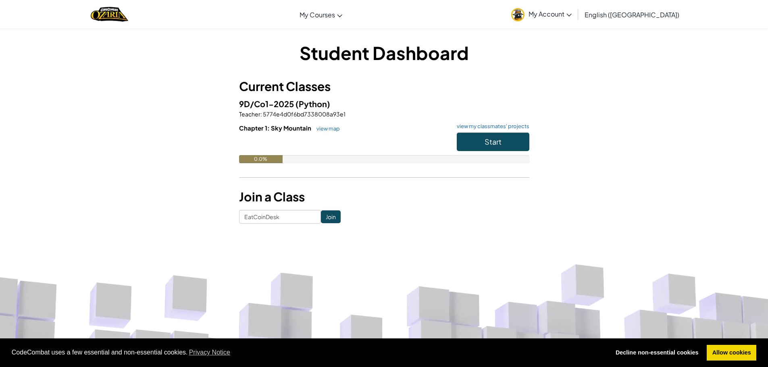 Image resolution: width=768 pixels, height=367 pixels. Describe the element at coordinates (210, 353) in the screenshot. I see `a: learn more about cookies` at that location.